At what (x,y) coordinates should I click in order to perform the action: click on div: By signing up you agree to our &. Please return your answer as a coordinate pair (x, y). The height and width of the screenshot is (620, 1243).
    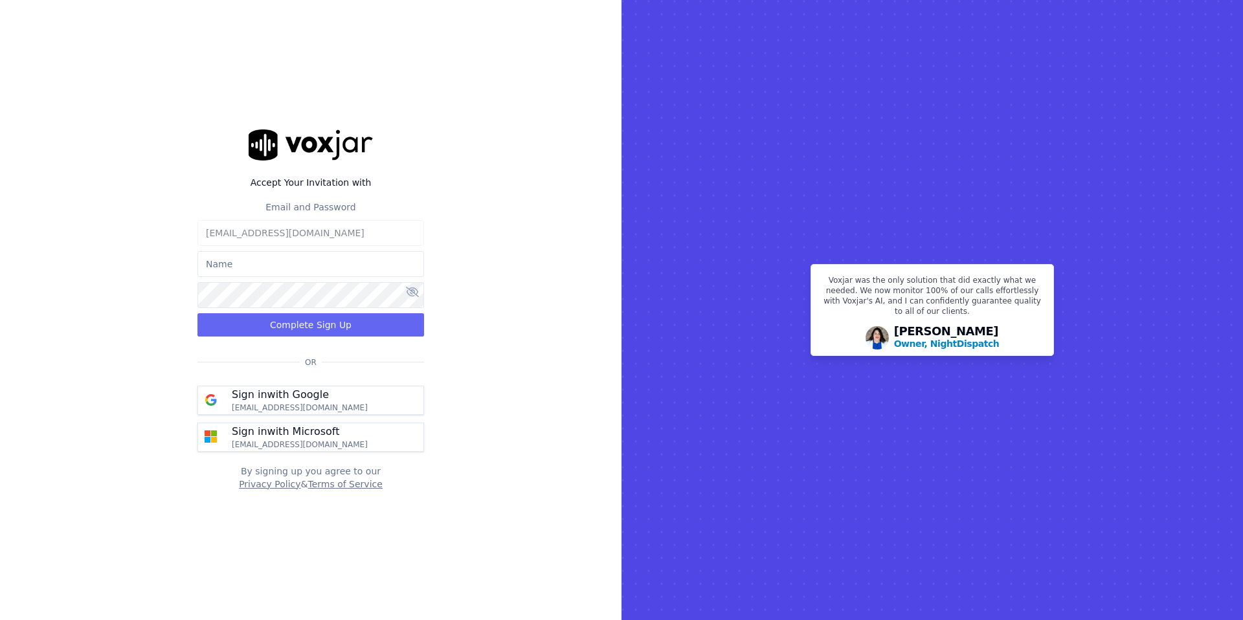
    Looking at the image, I should click on (311, 478).